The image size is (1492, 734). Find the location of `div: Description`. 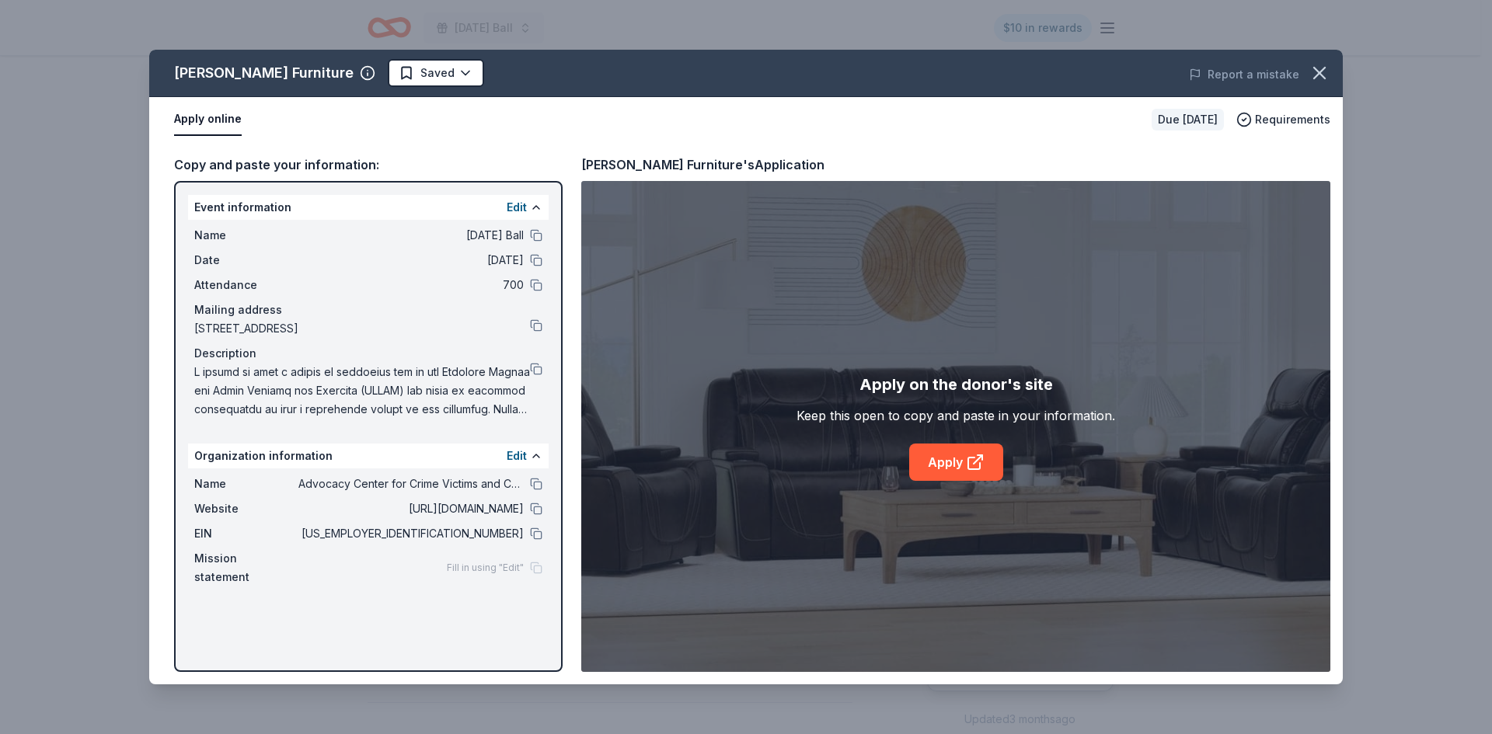

div: Description is located at coordinates (368, 354).